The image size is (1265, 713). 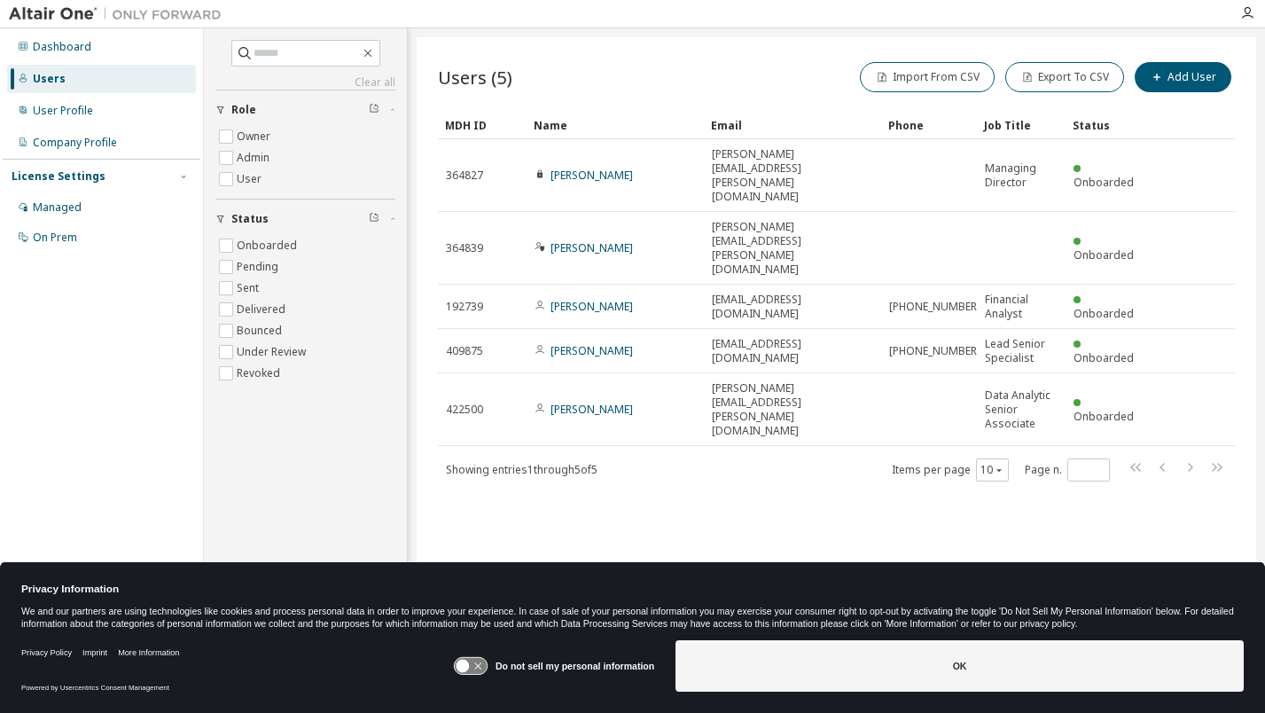 I want to click on label: Pending, so click(x=259, y=267).